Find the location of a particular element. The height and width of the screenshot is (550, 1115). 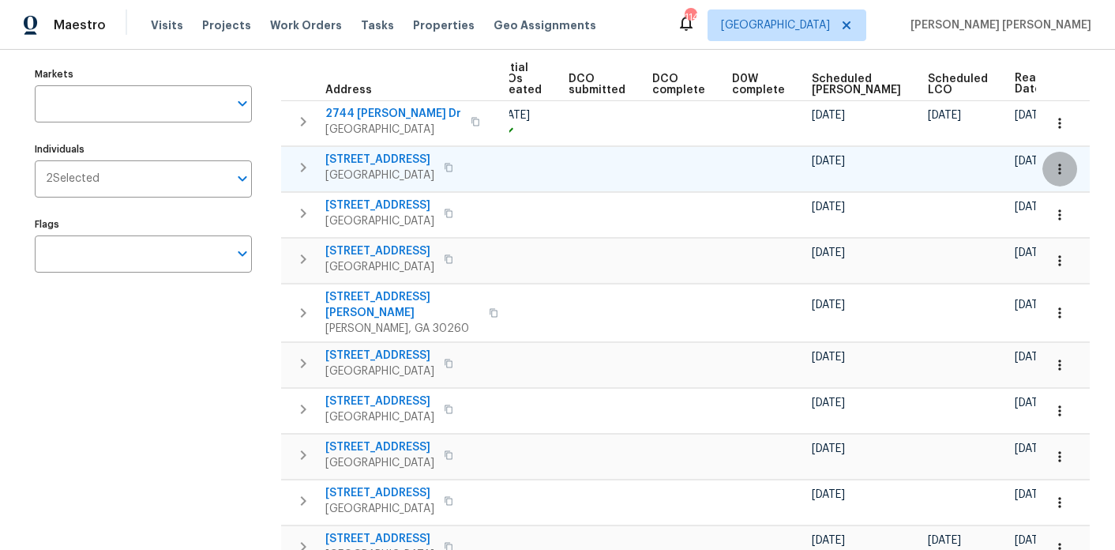

label: Markets is located at coordinates (143, 74).